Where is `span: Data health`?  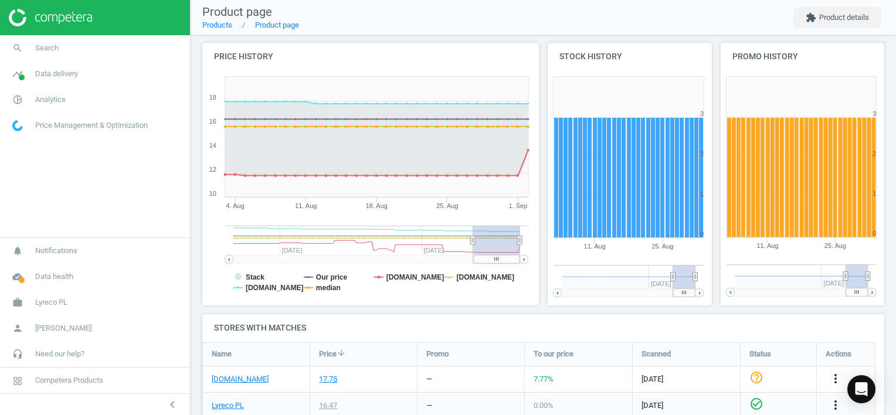
span: Data health is located at coordinates (54, 277).